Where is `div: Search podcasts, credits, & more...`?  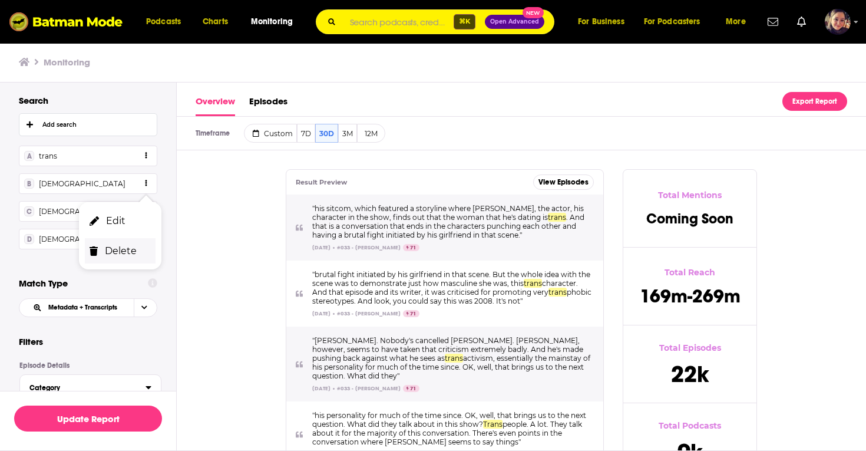 div: Search podcasts, credits, & more... is located at coordinates (446, 22).